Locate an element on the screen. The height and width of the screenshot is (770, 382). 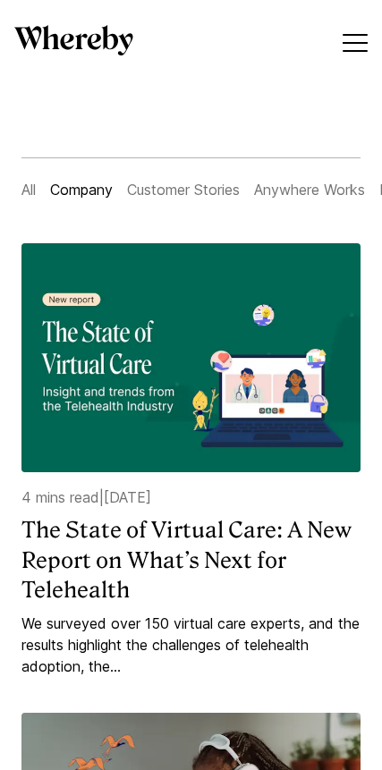
a: Whereby is located at coordinates (73, 43).